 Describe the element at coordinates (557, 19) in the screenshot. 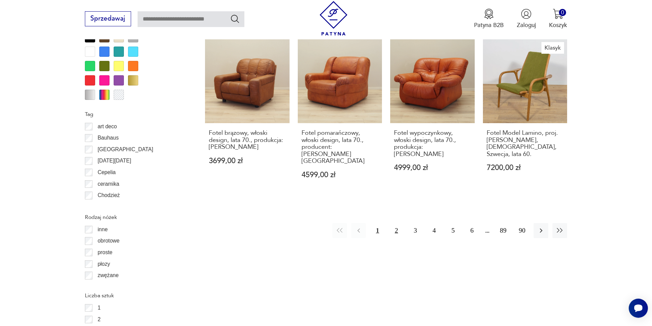

I see `button: 0Koszyk` at that location.